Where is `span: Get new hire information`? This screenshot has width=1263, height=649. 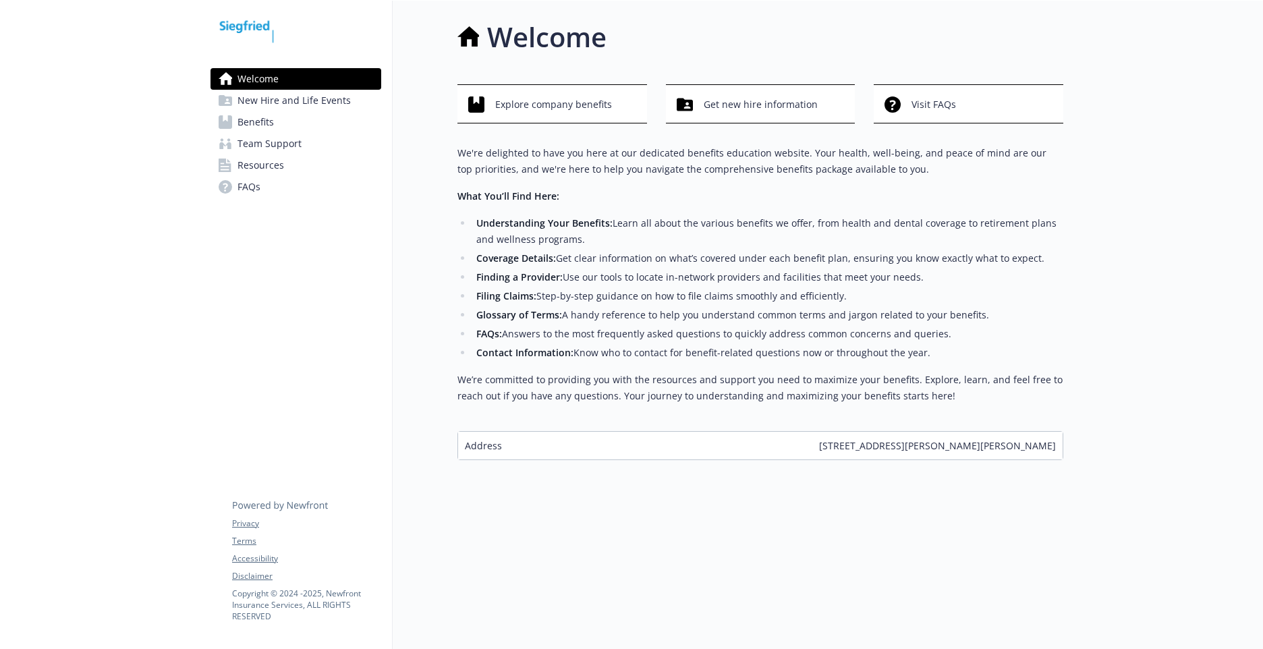 span: Get new hire information is located at coordinates (760, 105).